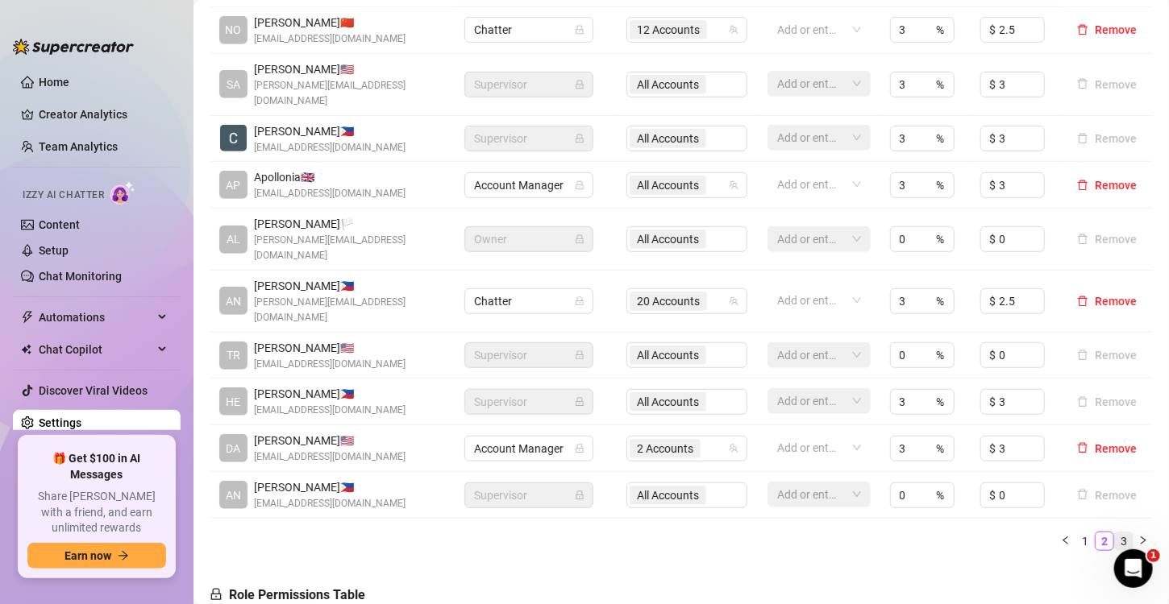 This screenshot has width=1169, height=604. What do you see at coordinates (88, 556) in the screenshot?
I see `span: Earn now` at bounding box center [88, 556].